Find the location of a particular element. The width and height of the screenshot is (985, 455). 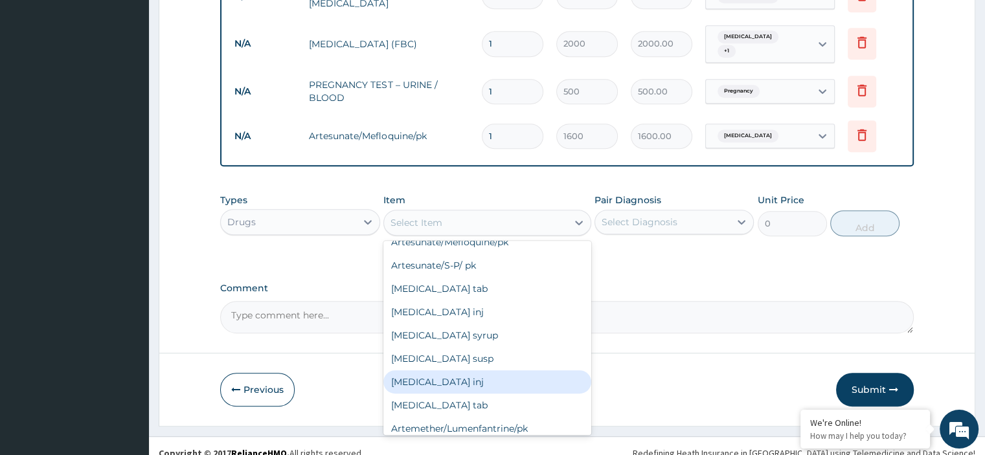

p: How may I help you today? is located at coordinates (865, 436).